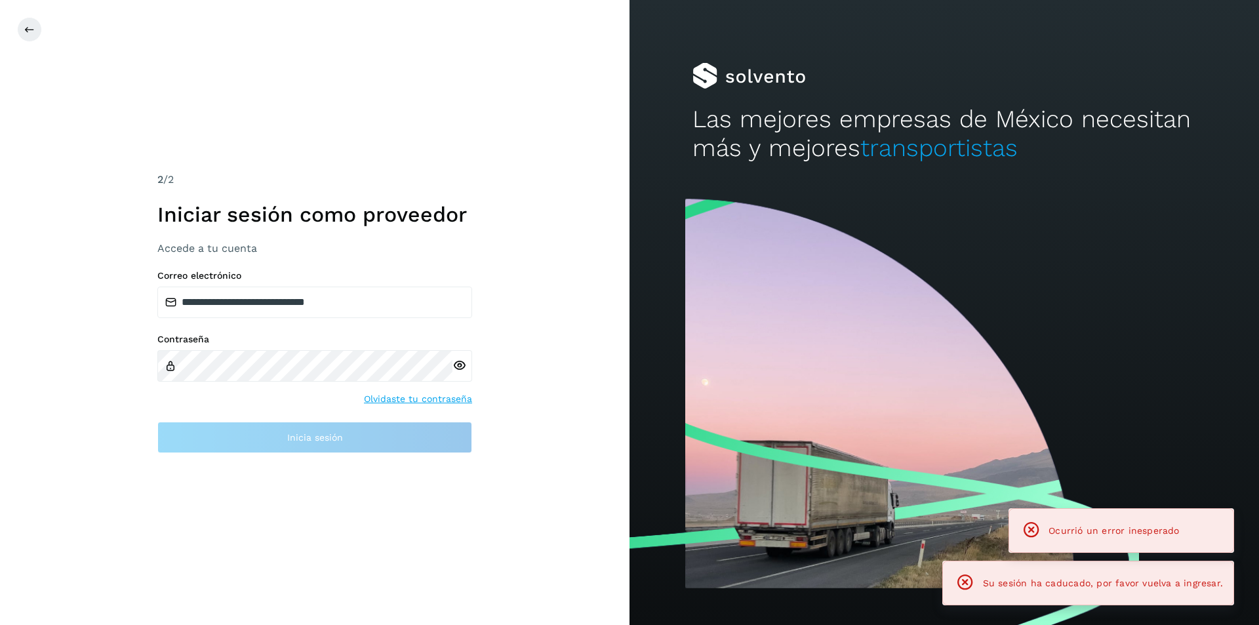 The width and height of the screenshot is (1259, 625). Describe the element at coordinates (1113, 531) in the screenshot. I see `span: Ocurrió un error inesperado` at that location.